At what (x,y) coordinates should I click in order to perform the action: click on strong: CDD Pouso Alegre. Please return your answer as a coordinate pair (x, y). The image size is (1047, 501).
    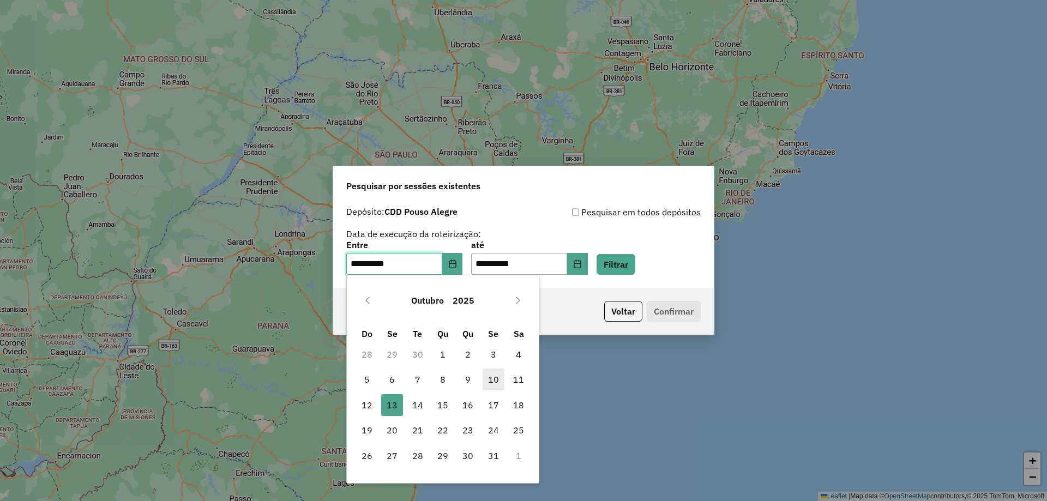
    Looking at the image, I should click on (421, 212).